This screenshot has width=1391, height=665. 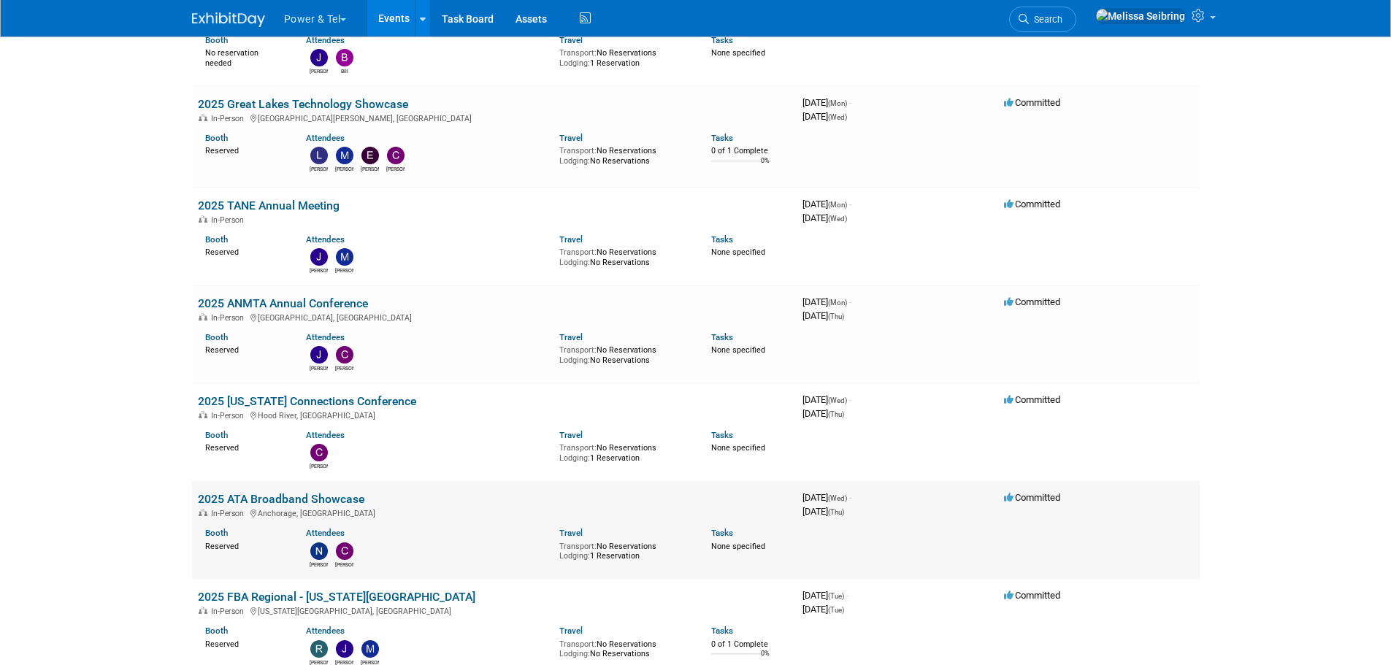 I want to click on img: John Gautieri, so click(x=319, y=257).